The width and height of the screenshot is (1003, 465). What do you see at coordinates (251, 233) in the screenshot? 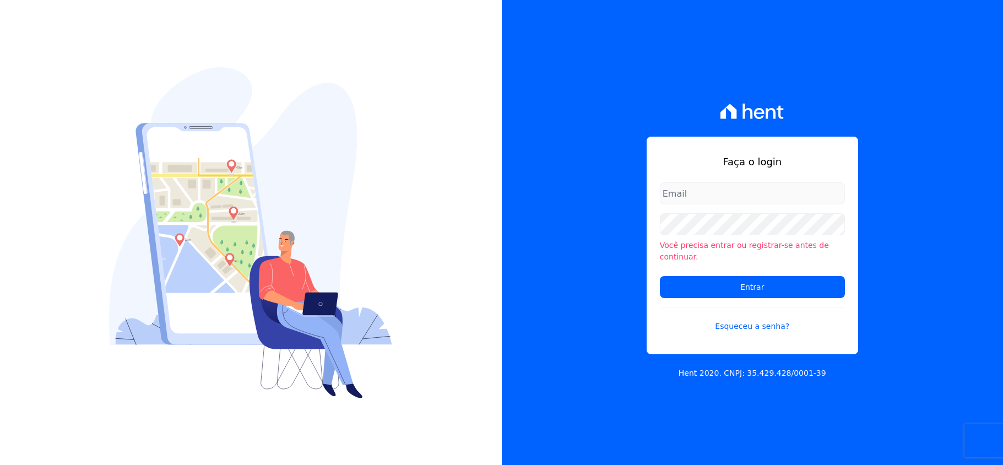
I see `img: Login` at bounding box center [251, 233].